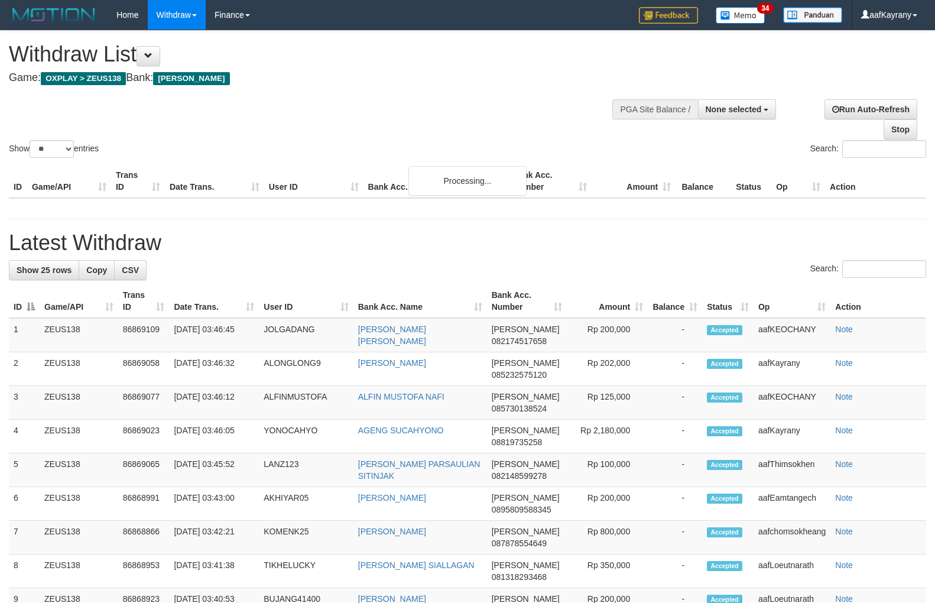 Image resolution: width=935 pixels, height=603 pixels. What do you see at coordinates (884, 269) in the screenshot?
I see `input: Search:` at bounding box center [884, 269].